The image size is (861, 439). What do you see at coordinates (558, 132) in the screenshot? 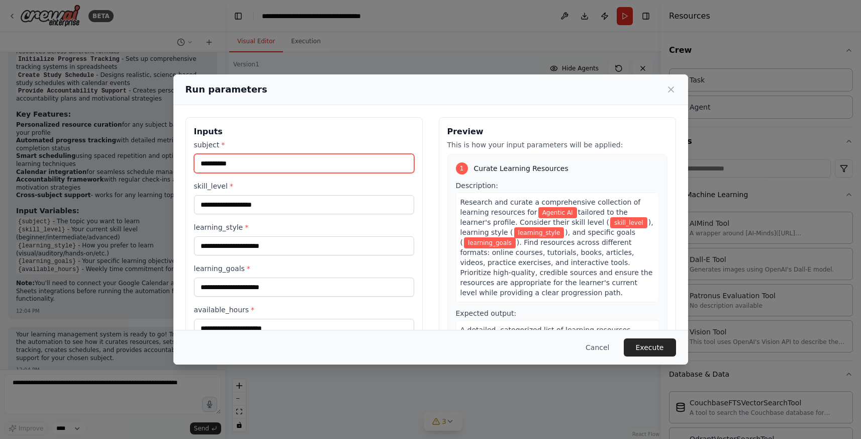
I see `h3: Preview` at bounding box center [558, 132].